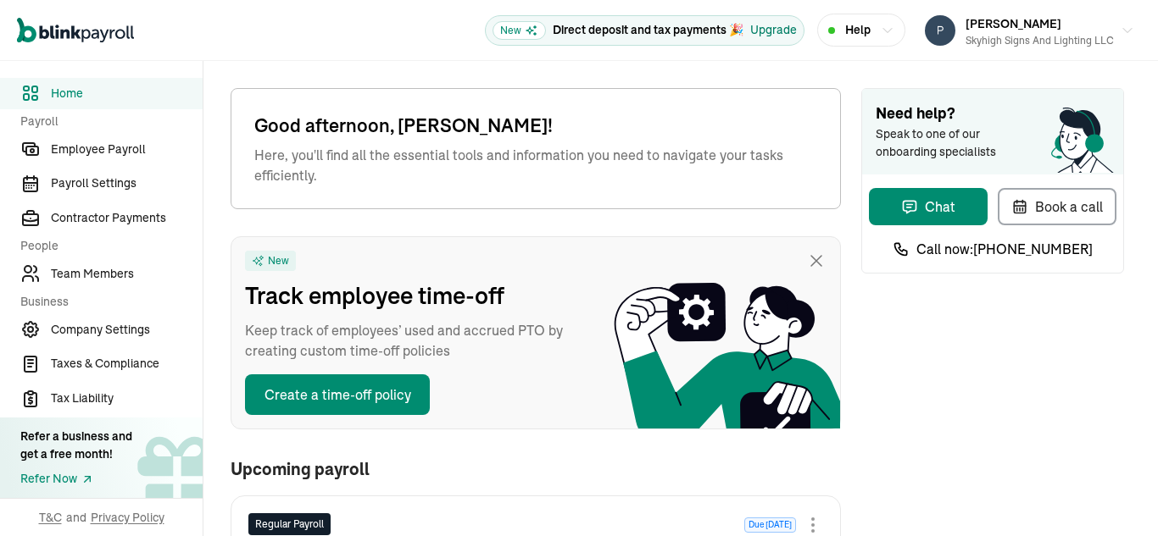 The height and width of the screenshot is (536, 1158). What do you see at coordinates (106, 246) in the screenshot?
I see `span: People` at bounding box center [106, 246].